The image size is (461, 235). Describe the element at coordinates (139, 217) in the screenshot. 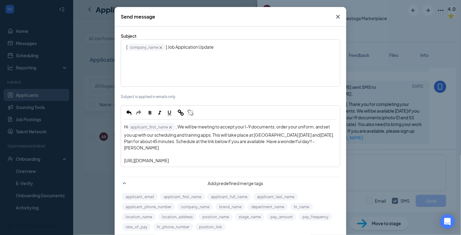

I see `button: location_name` at that location.